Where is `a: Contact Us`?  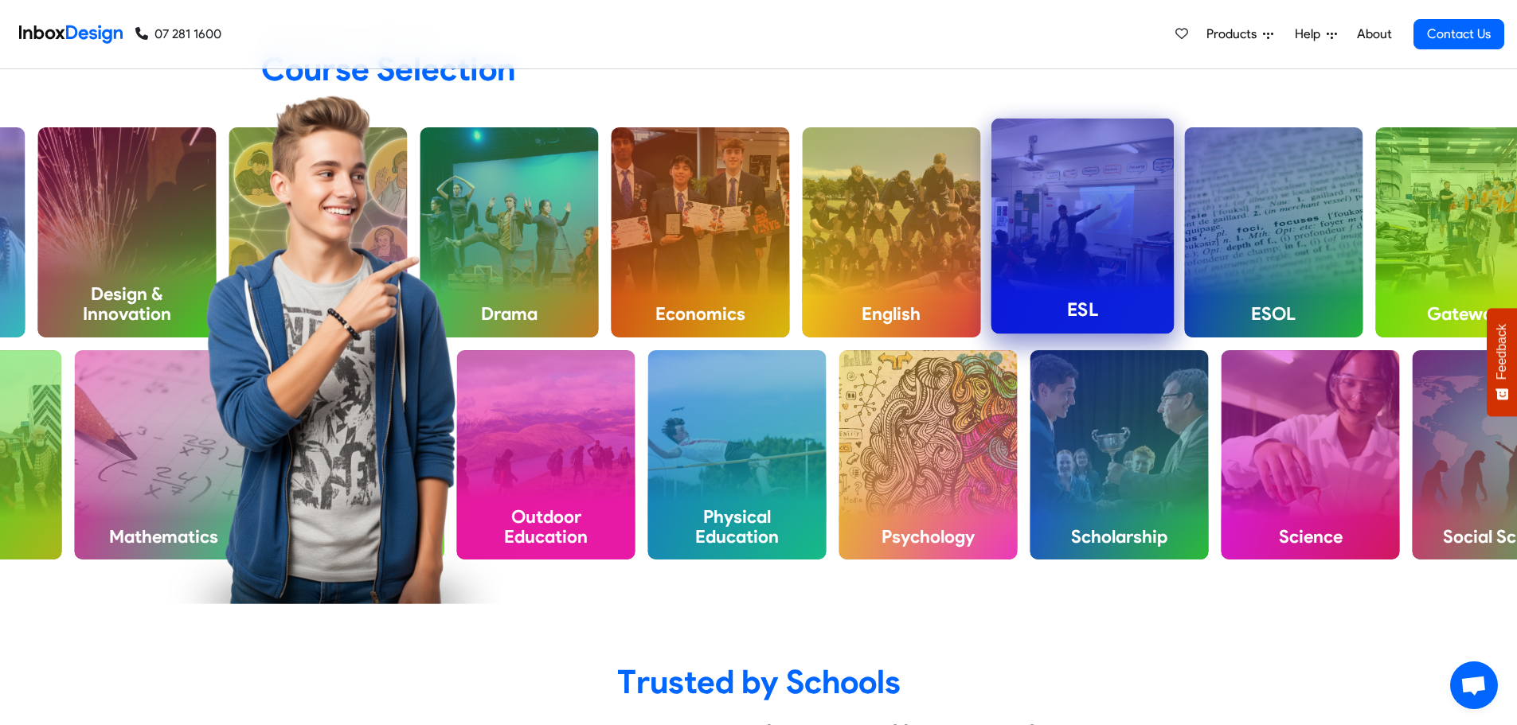
a: Contact Us is located at coordinates (1459, 34).